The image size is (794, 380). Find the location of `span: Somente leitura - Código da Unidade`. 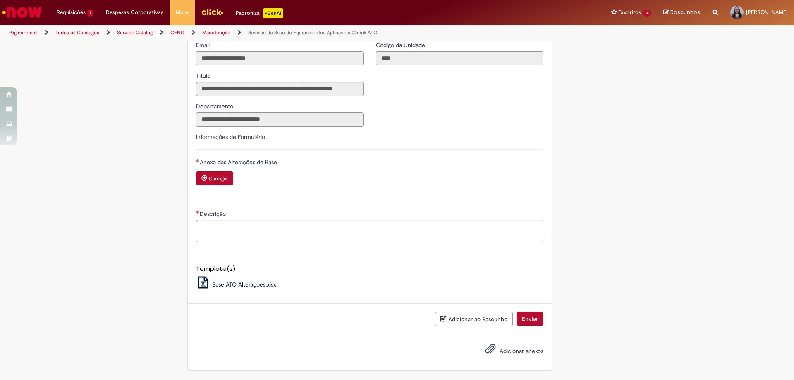

span: Somente leitura - Código da Unidade is located at coordinates (401, 45).